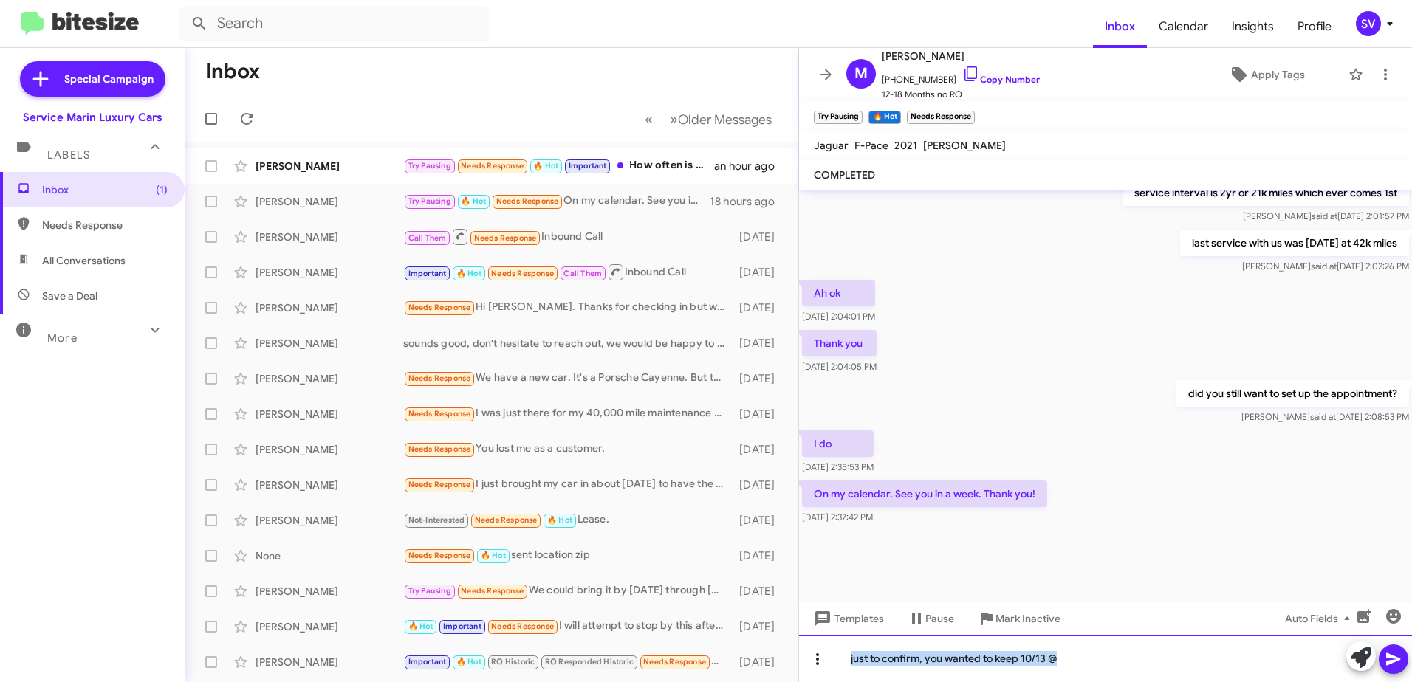 The image size is (1412, 682). I want to click on span: More, so click(62, 338).